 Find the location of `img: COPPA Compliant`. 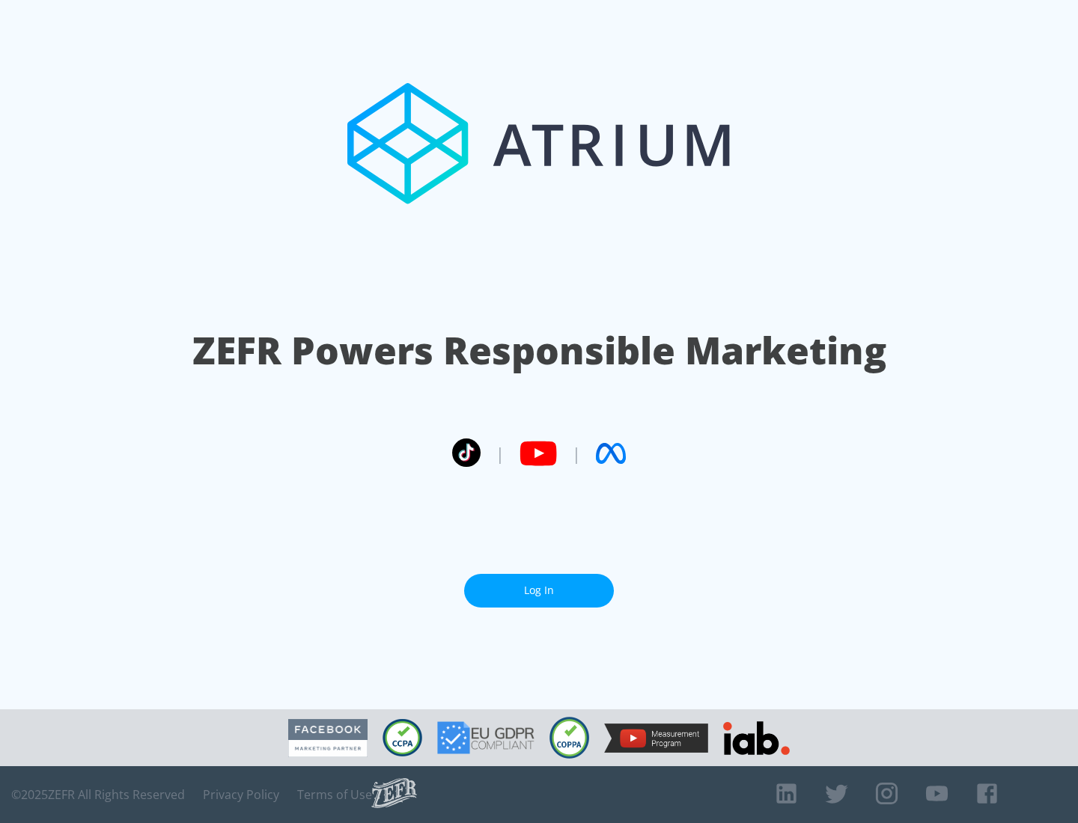

img: COPPA Compliant is located at coordinates (569, 738).